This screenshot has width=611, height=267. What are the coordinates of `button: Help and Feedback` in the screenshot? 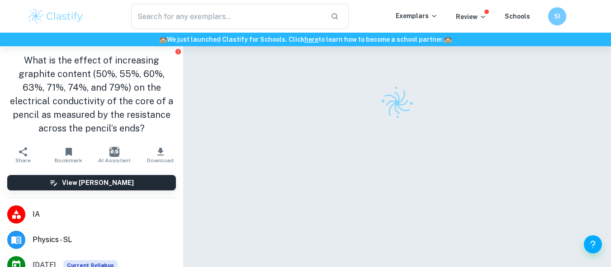 It's located at (593, 244).